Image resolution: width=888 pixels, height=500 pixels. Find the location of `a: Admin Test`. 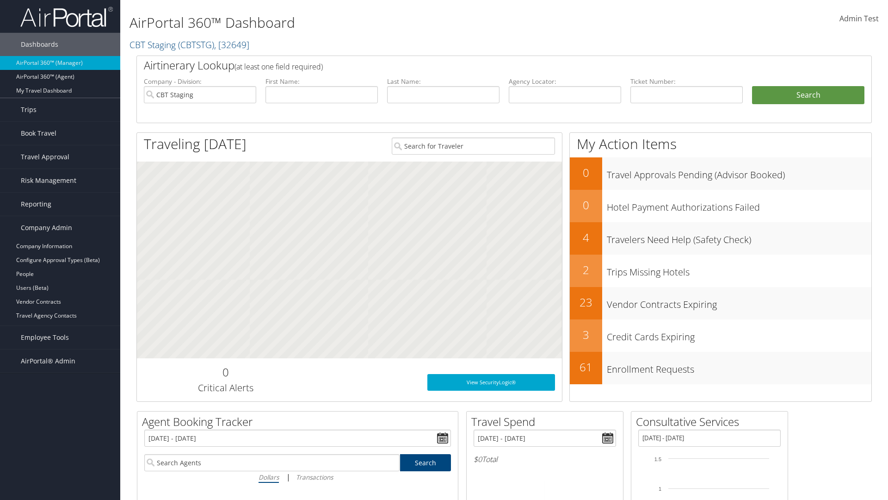

a: Admin Test is located at coordinates (859, 19).